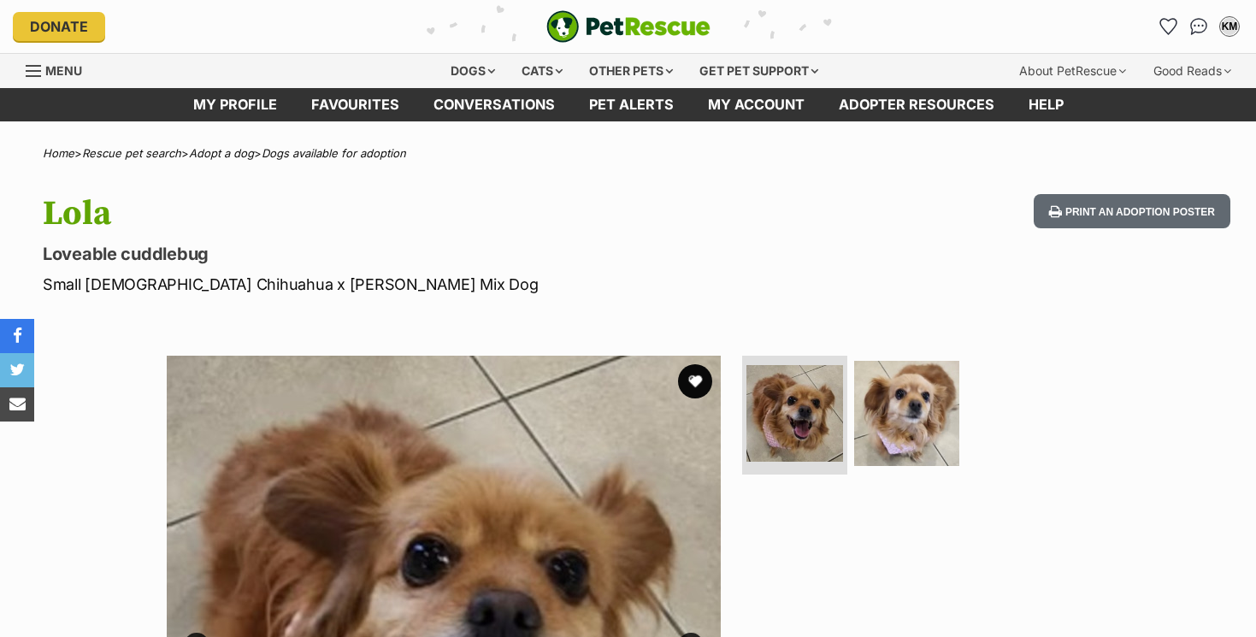 The height and width of the screenshot is (637, 1256). I want to click on div: Dogs, so click(473, 71).